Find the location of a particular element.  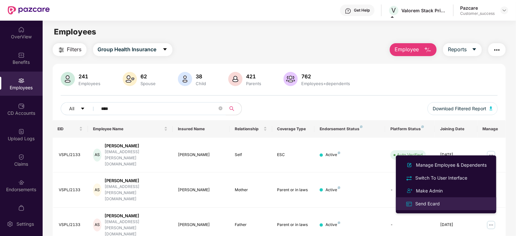

th: Joining Date is located at coordinates (456, 129).